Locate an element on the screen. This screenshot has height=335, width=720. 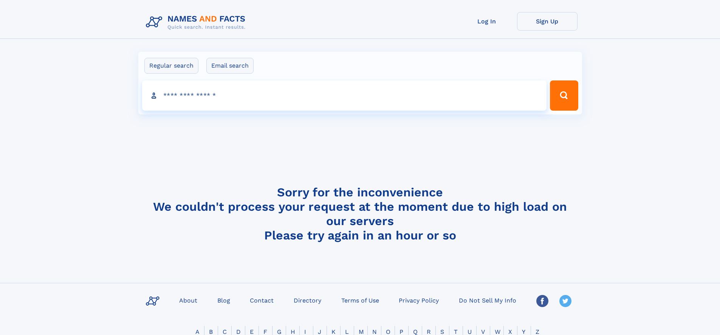
a: Privacy Policy is located at coordinates (419, 300).